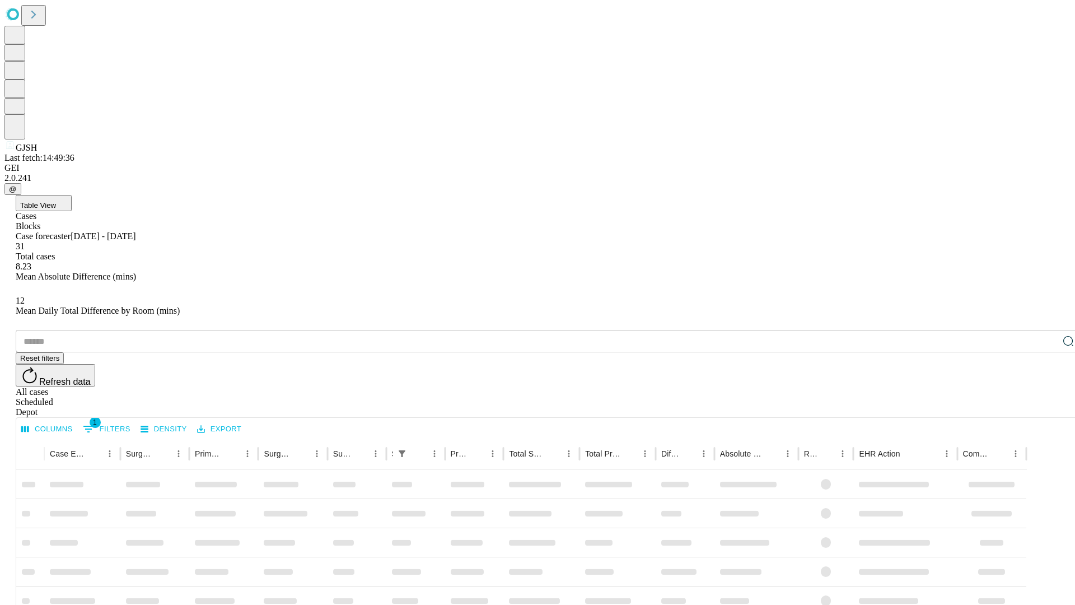 The height and width of the screenshot is (605, 1075). Describe the element at coordinates (67, 454) in the screenshot. I see `div: Case Epic Id` at that location.